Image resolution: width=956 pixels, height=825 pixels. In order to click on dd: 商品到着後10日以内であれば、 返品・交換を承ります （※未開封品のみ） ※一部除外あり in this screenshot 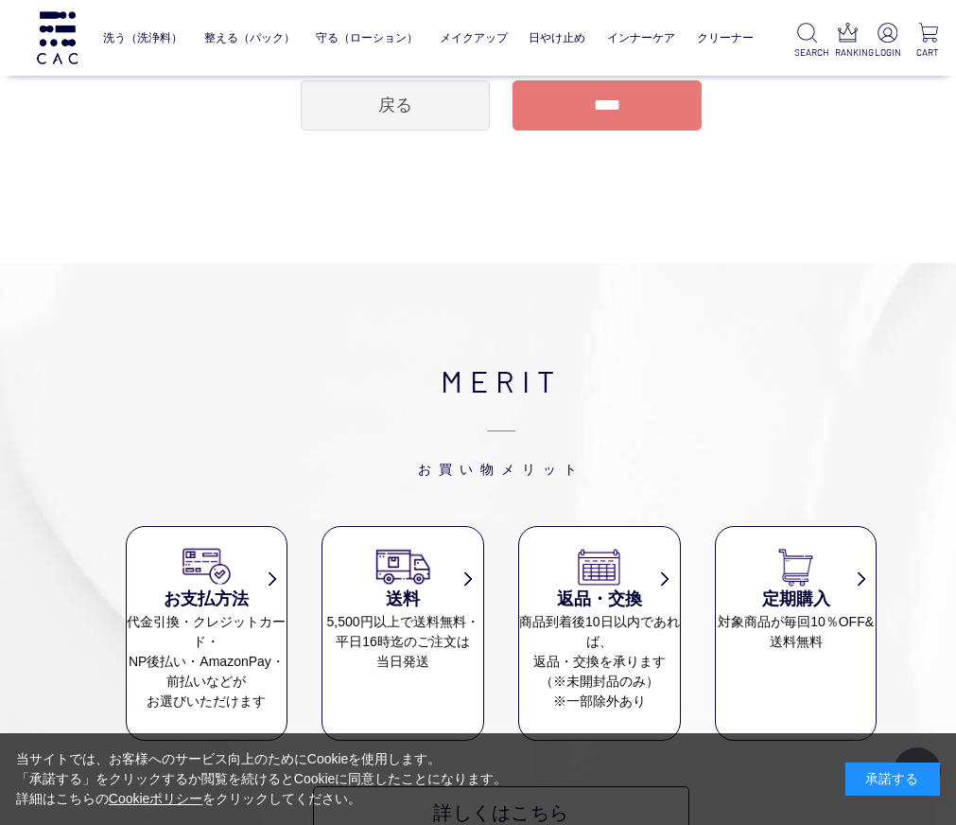, I will do `click(600, 661)`.